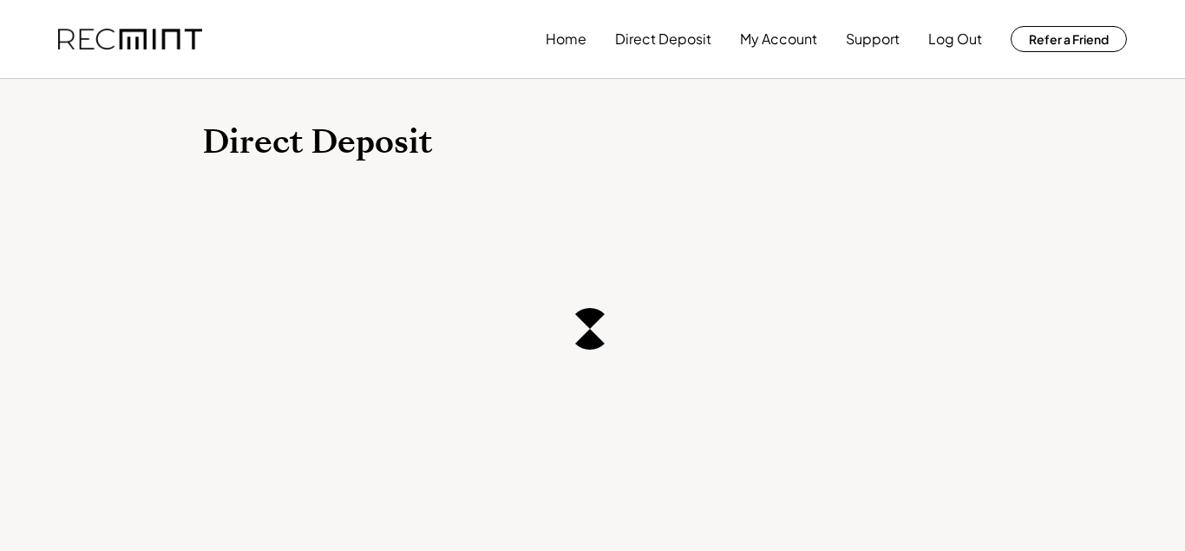  What do you see at coordinates (663, 39) in the screenshot?
I see `button: Direct Deposit` at bounding box center [663, 39].